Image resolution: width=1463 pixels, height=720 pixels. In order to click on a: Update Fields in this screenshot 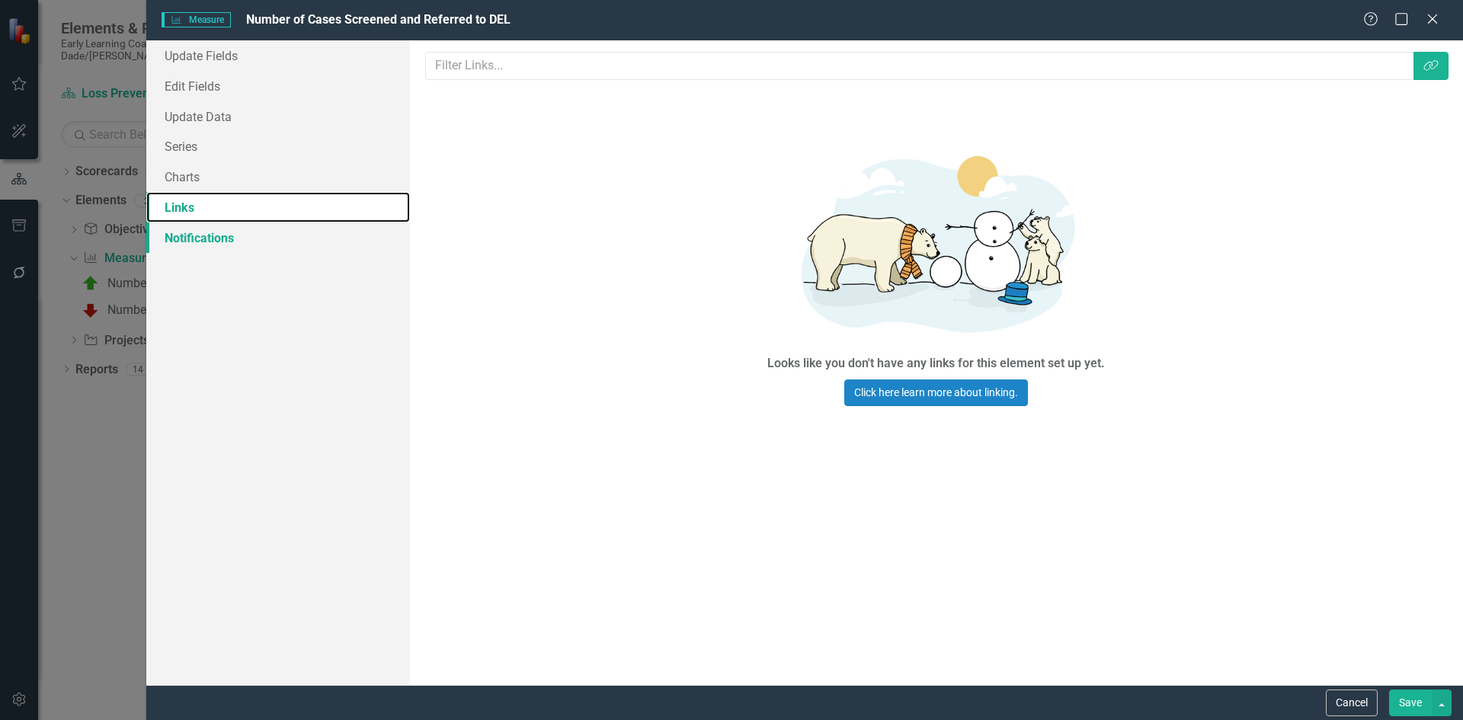, I will do `click(278, 56)`.